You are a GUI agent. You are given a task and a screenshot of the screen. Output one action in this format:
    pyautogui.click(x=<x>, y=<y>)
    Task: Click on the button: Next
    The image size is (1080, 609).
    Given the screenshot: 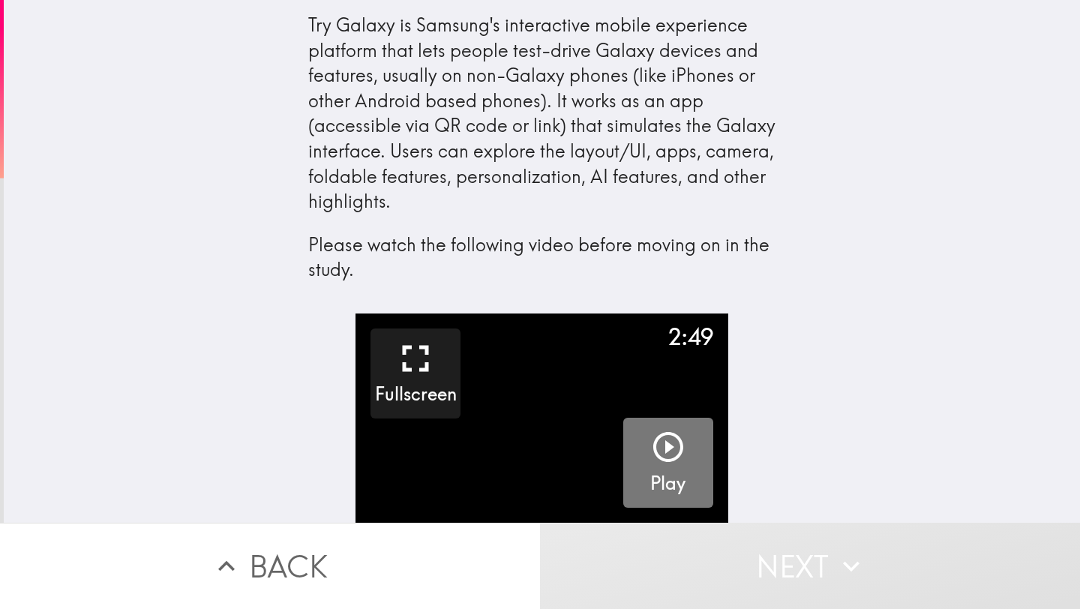 What is the action you would take?
    pyautogui.click(x=810, y=565)
    